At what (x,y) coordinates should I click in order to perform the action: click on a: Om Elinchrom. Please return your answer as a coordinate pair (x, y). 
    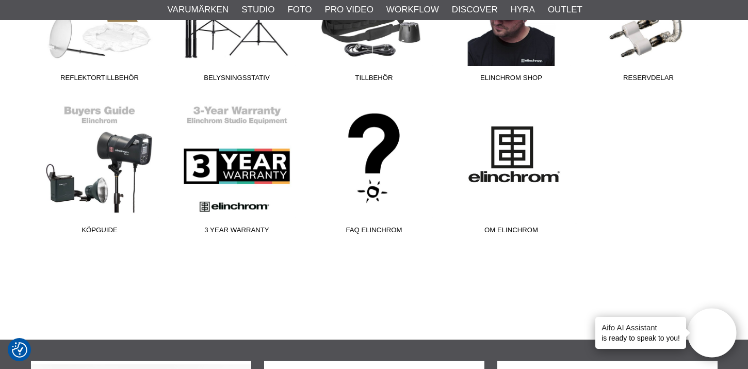
    Looking at the image, I should click on (511, 169).